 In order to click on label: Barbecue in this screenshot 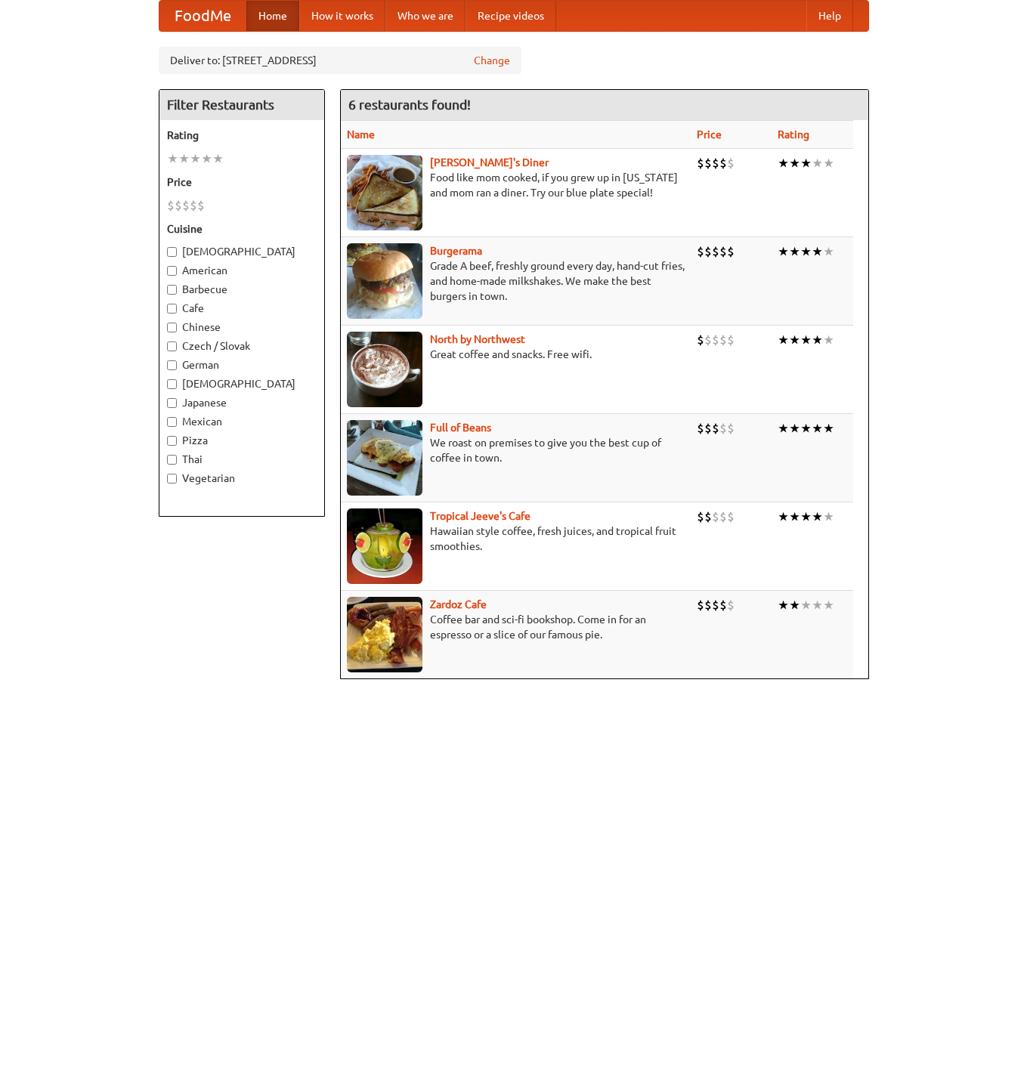, I will do `click(242, 289)`.